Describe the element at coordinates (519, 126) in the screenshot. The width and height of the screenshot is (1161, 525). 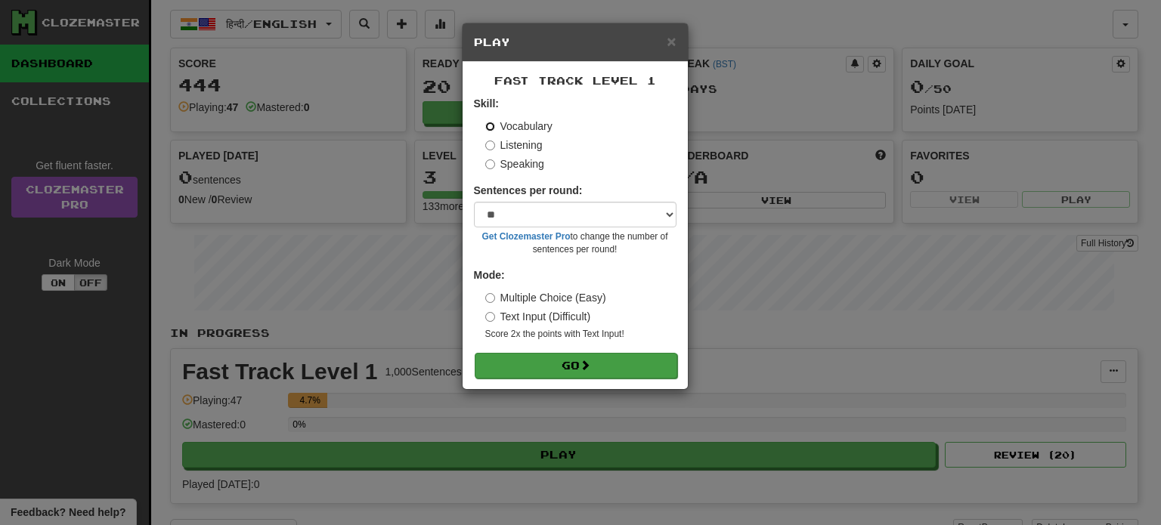
I see `label: Vocabulary` at that location.